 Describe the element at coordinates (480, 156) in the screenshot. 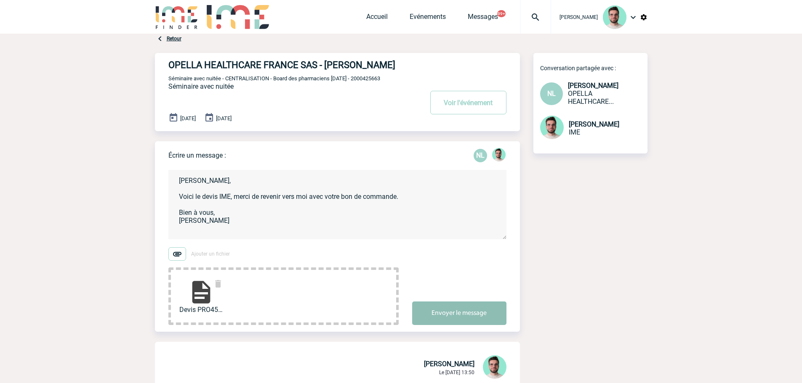

I see `div: Nadia LOUZANI` at that location.